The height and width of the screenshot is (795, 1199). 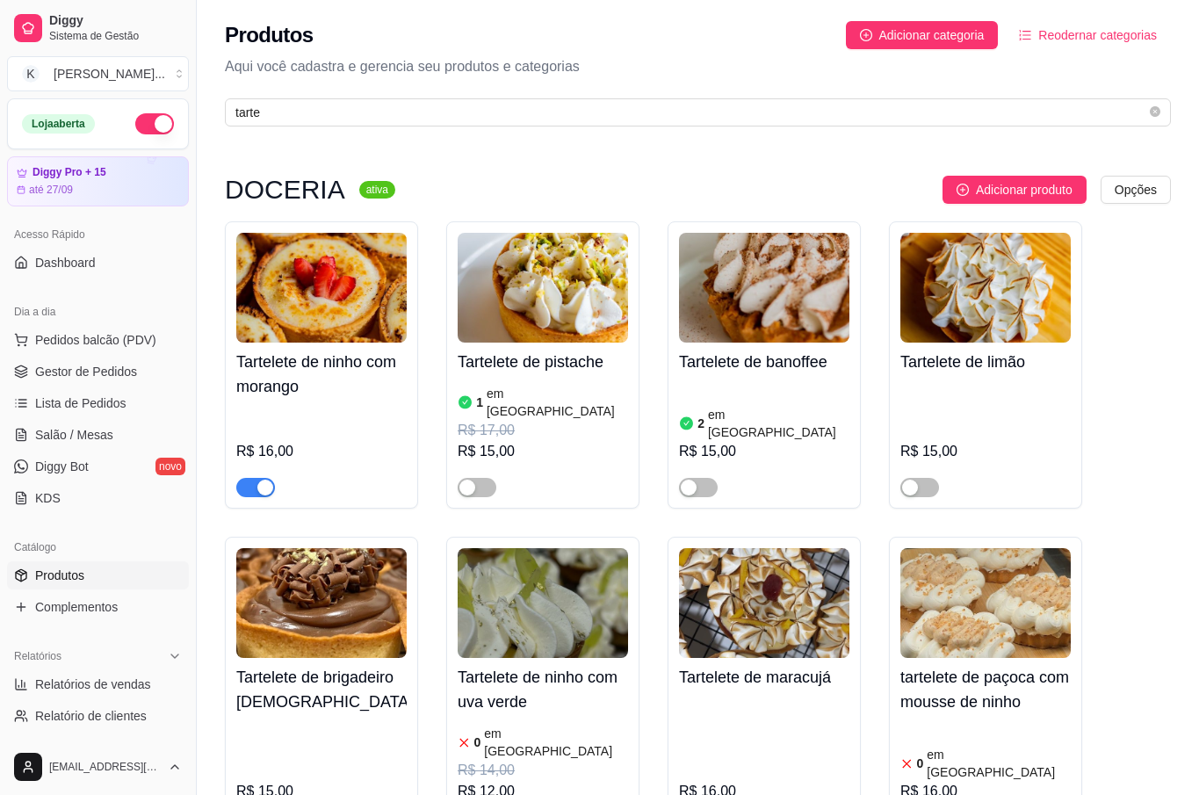 What do you see at coordinates (377, 190) in the screenshot?
I see `sup: ativa` at bounding box center [377, 190].